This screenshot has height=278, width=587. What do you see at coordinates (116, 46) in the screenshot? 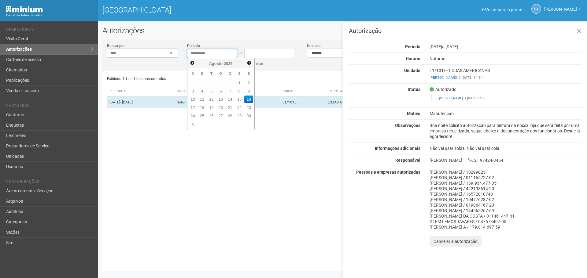
I see `label: Buscar por` at bounding box center [116, 46].